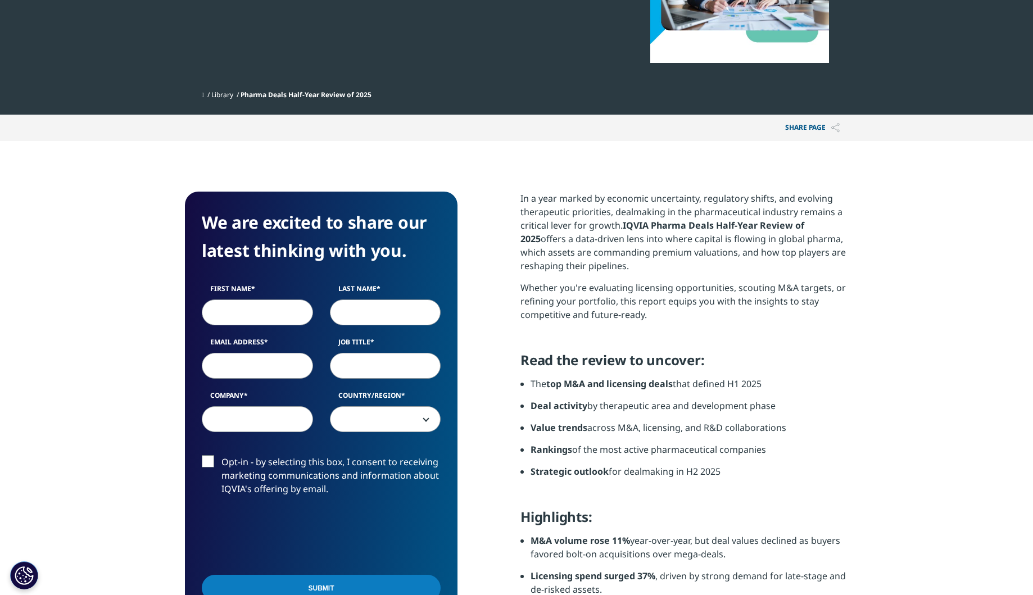  What do you see at coordinates (559, 406) in the screenshot?
I see `strong: Deal activity` at bounding box center [559, 406].